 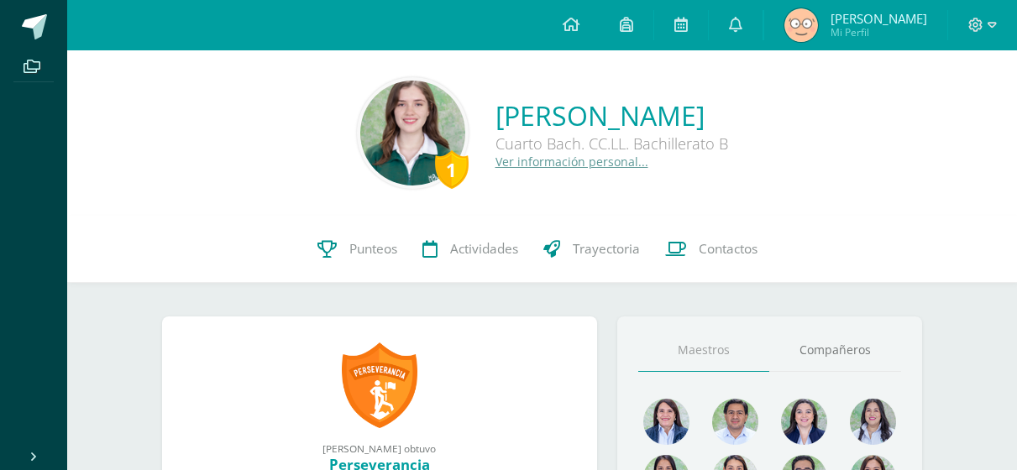 I want to click on a: Compañeros, so click(x=835, y=350).